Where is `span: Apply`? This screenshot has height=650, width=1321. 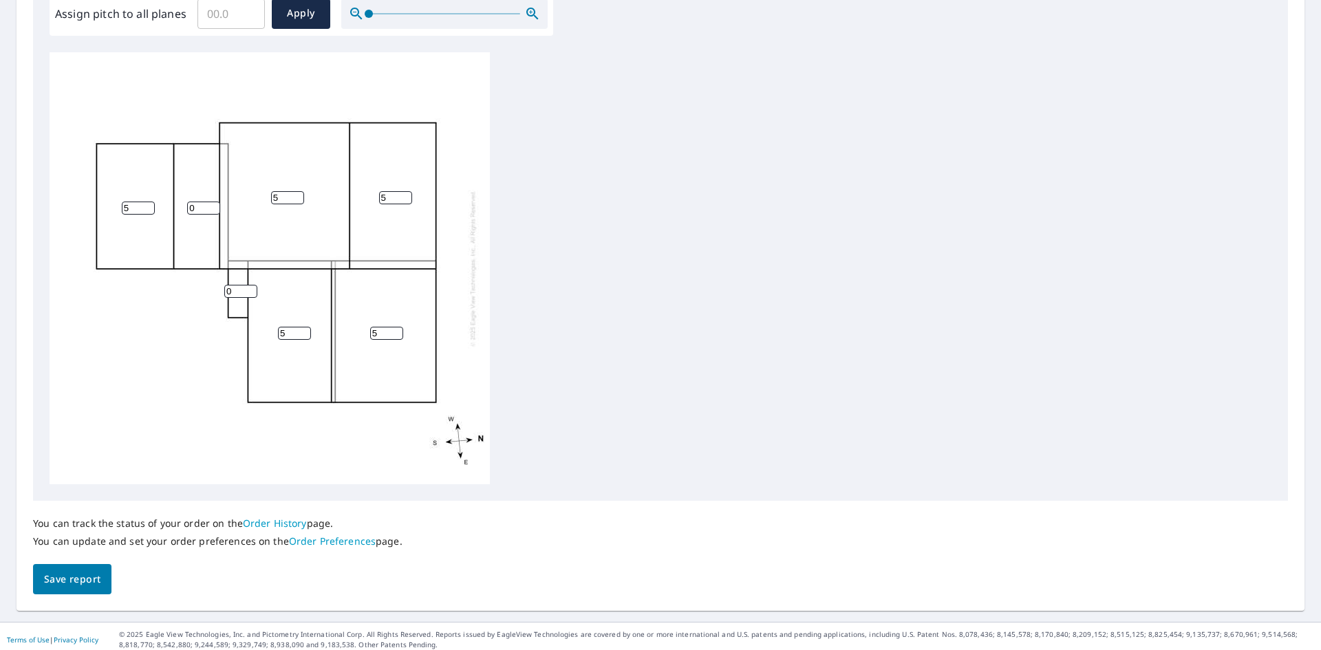 span: Apply is located at coordinates (301, 13).